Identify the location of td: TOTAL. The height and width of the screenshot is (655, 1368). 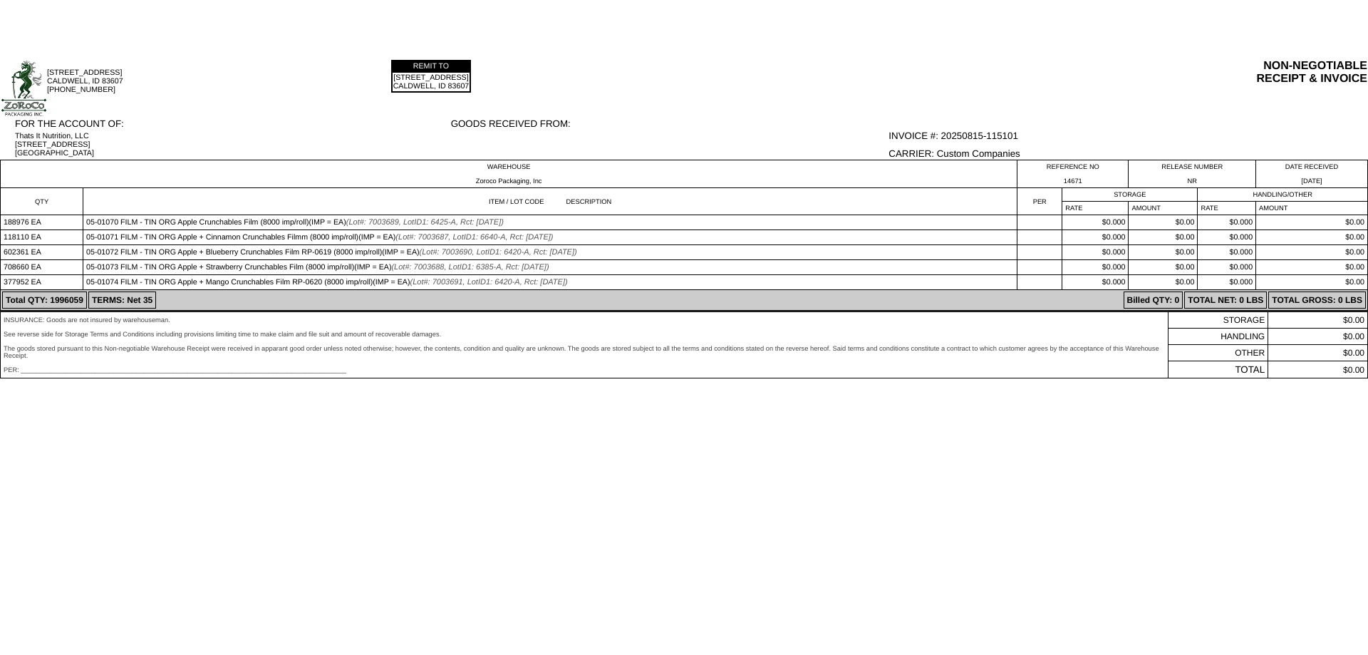
(1217, 370).